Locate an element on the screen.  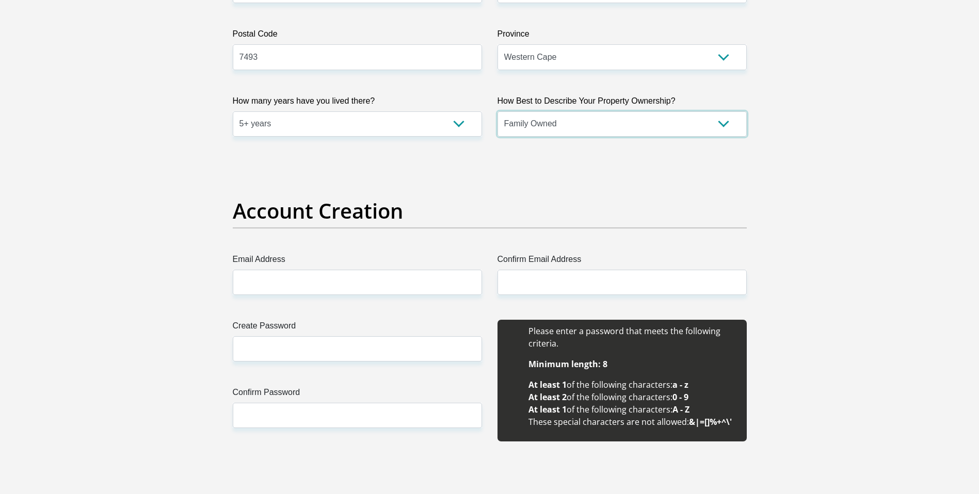
input: Confirm Email Address is located at coordinates (622, 282).